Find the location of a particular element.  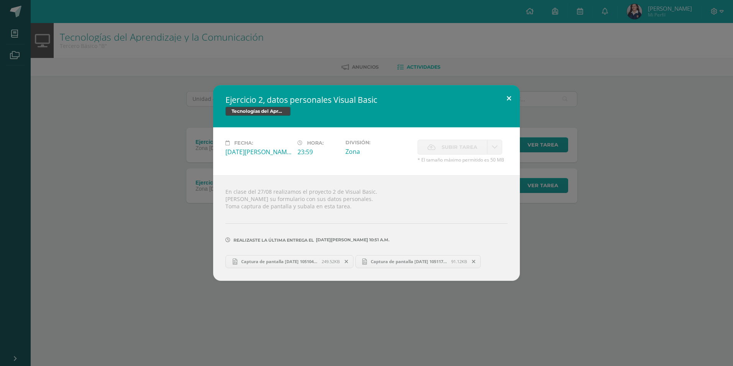

a: La fecha de entrega ha expirado is located at coordinates (495, 147).